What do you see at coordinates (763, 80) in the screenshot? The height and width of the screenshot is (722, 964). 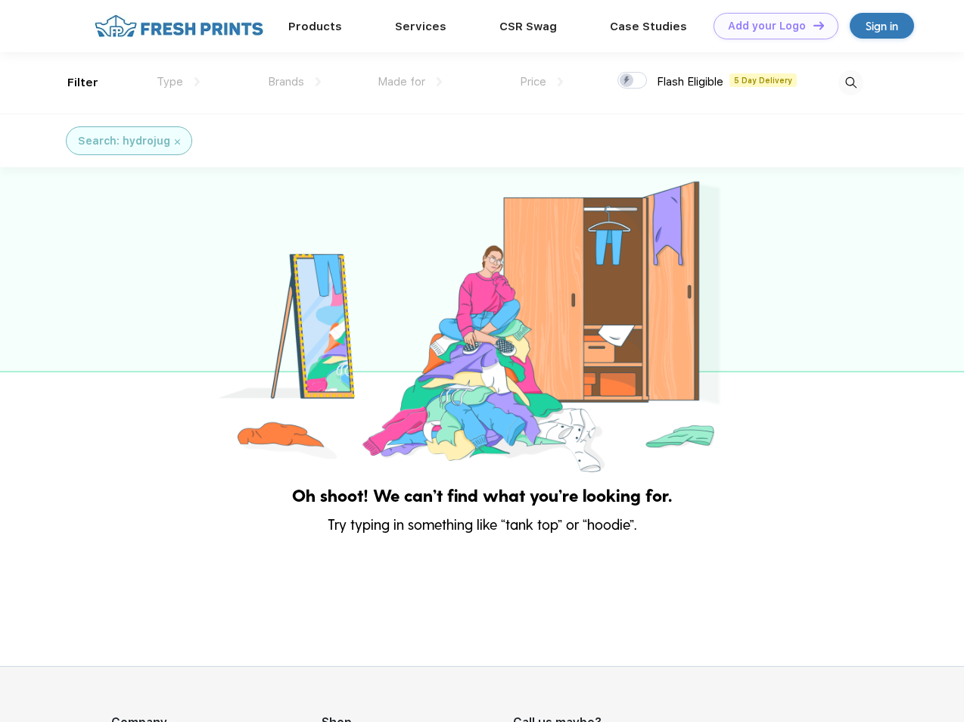 I see `span: 5 Day Delivery` at bounding box center [763, 80].